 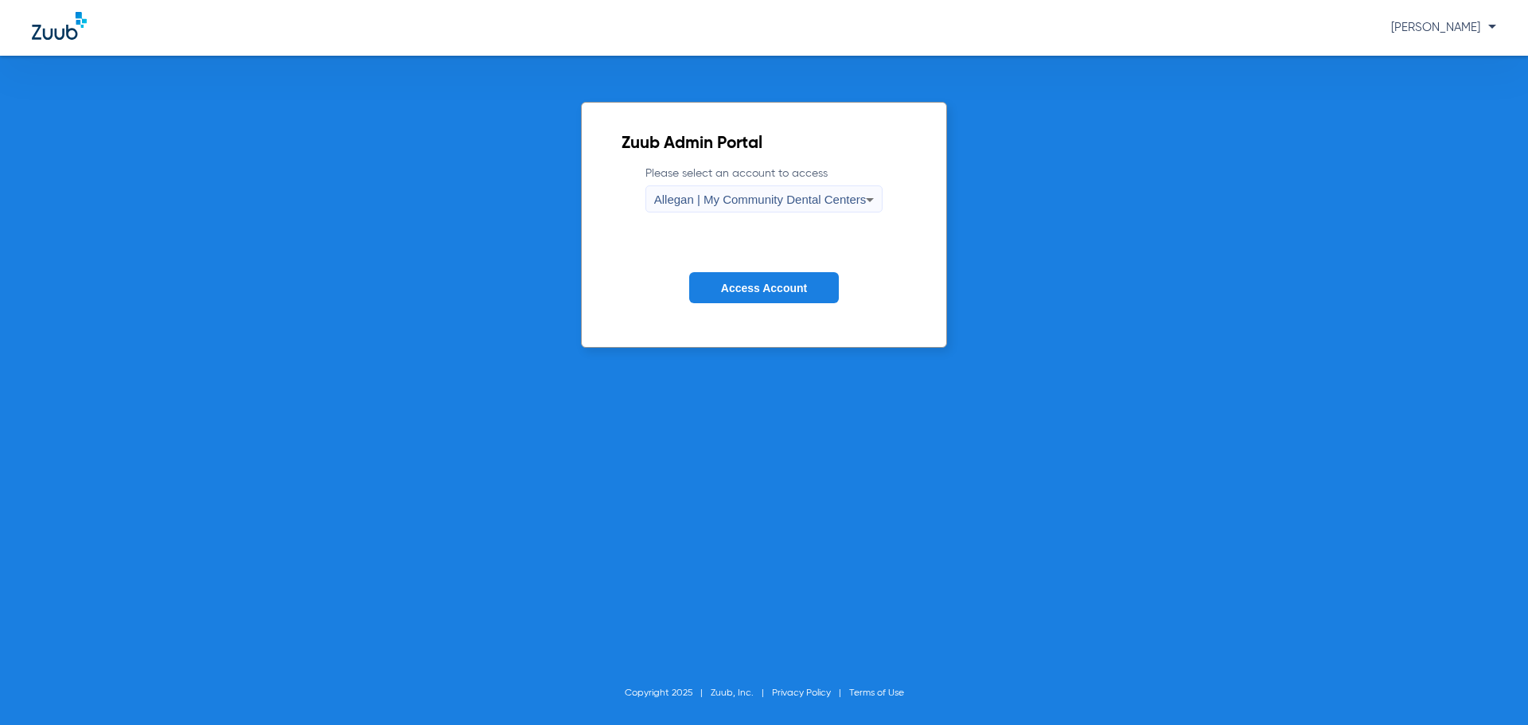 I want to click on li: Copyright 2025, so click(x=668, y=693).